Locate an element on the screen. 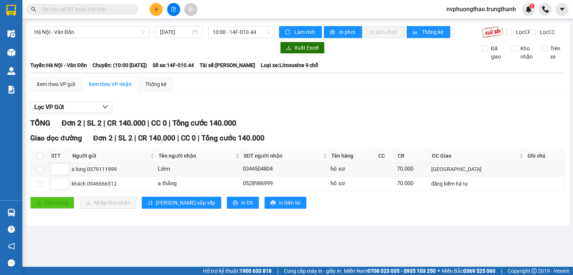 This screenshot has width=573, height=275. strong: 1900 633 818 is located at coordinates (256, 271).